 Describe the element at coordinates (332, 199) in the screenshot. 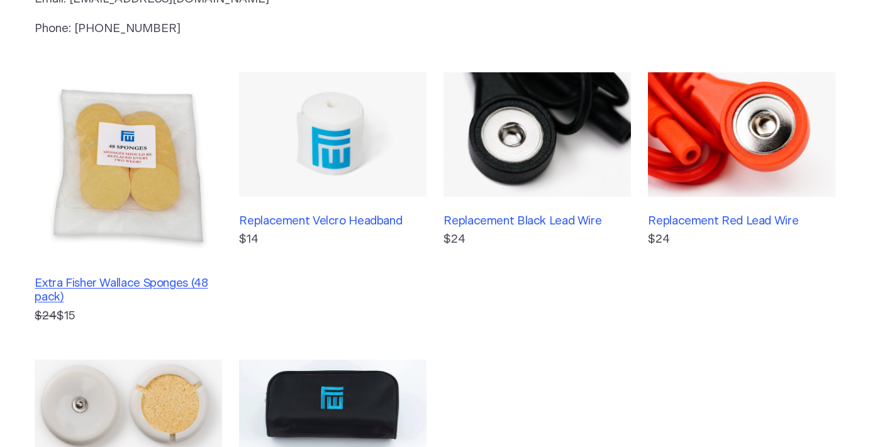

I see `a: Replacement Velcro Headband$14` at that location.